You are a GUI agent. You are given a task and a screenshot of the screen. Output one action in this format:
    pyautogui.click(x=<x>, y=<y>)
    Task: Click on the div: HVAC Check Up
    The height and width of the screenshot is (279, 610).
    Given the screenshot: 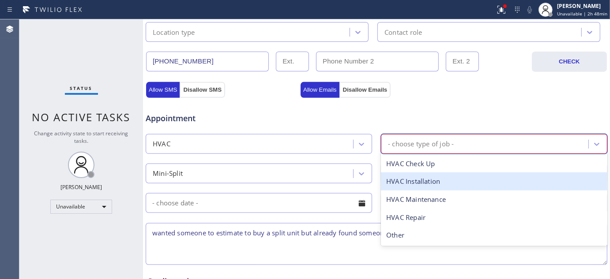 What is the action you would take?
    pyautogui.click(x=494, y=164)
    